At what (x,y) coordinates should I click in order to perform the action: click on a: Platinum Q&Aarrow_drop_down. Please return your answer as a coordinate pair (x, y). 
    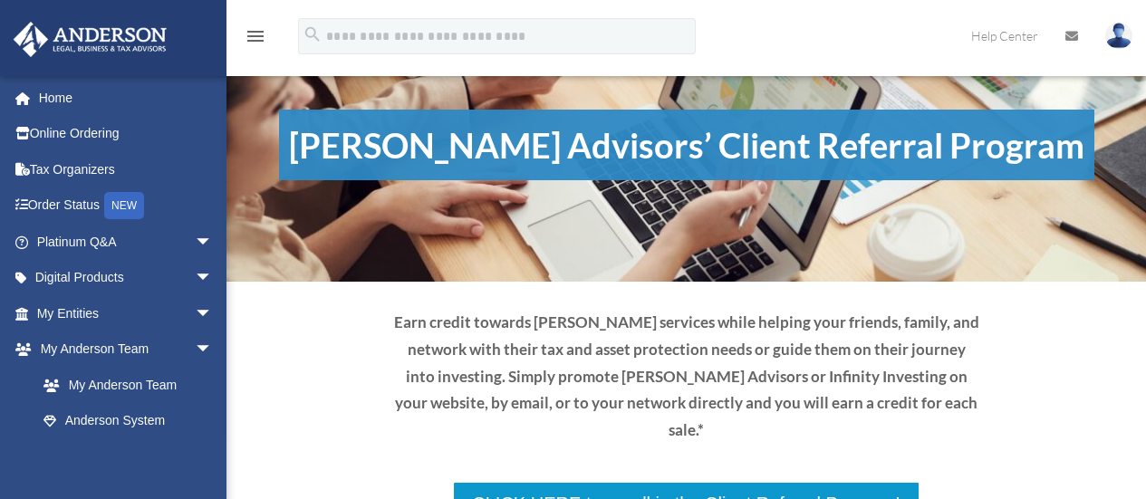
    Looking at the image, I should click on (126, 242).